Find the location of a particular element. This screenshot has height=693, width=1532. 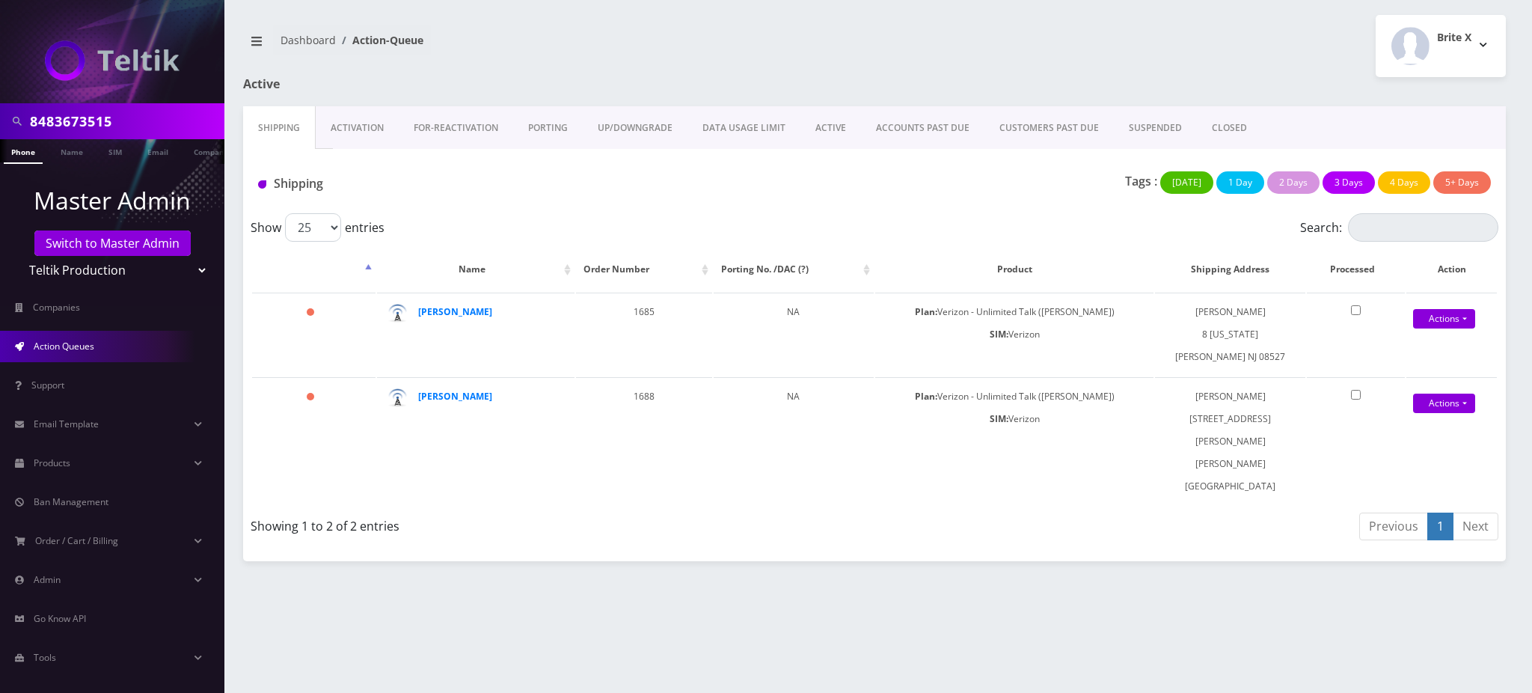

th: Product is located at coordinates (1014, 269).